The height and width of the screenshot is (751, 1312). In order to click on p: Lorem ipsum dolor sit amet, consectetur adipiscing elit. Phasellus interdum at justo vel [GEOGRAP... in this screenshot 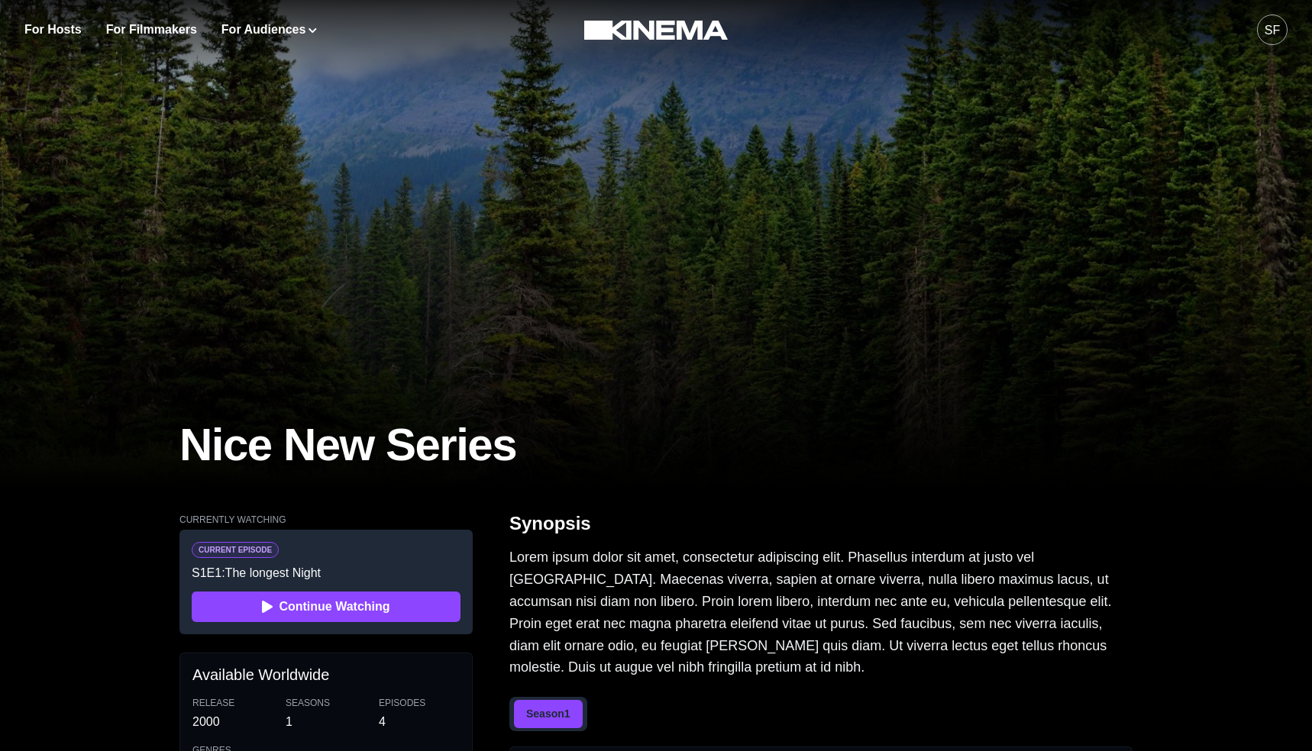, I will do `click(821, 612)`.